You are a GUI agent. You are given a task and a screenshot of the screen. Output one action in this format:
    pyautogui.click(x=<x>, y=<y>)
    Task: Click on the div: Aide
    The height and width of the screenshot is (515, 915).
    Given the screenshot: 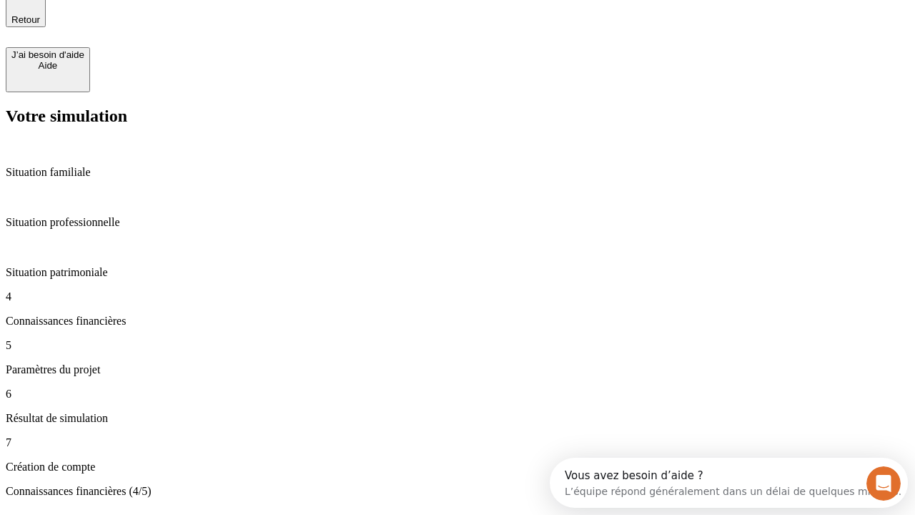 What is the action you would take?
    pyautogui.click(x=48, y=65)
    